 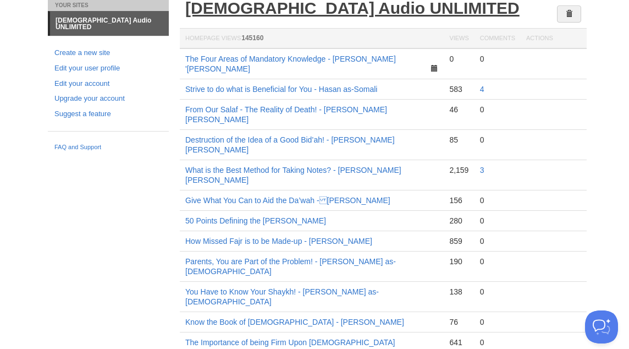 I want to click on div: 2,159, so click(x=459, y=170).